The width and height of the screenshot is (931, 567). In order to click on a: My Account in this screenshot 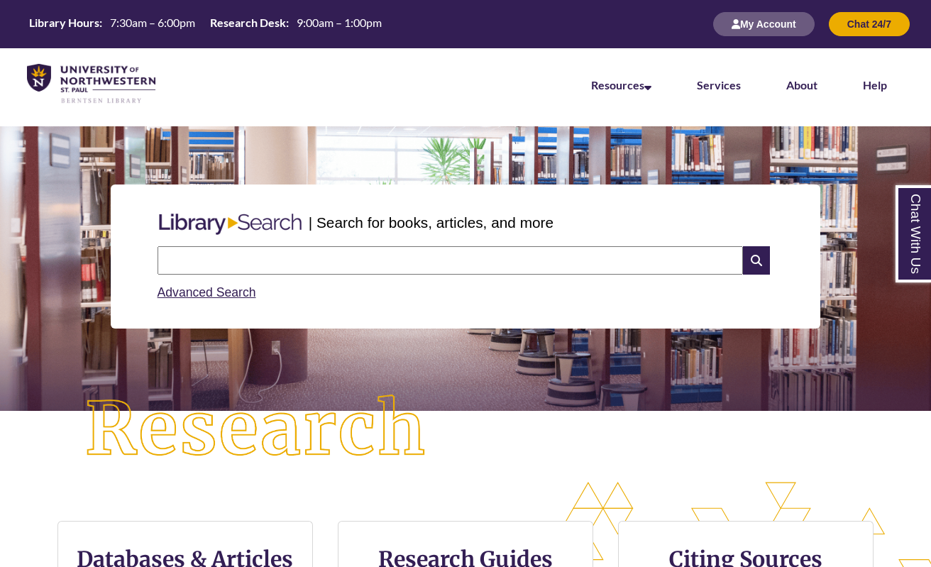, I will do `click(763, 23)`.